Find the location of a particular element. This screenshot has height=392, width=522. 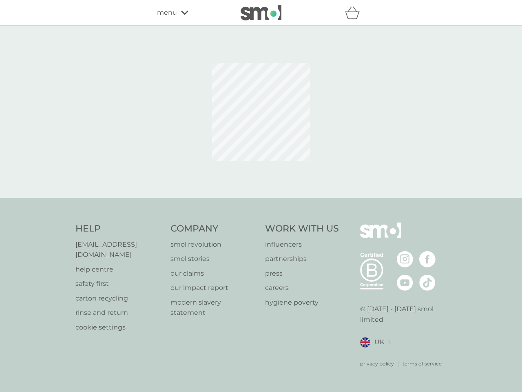

p: our claims is located at coordinates (214, 273).